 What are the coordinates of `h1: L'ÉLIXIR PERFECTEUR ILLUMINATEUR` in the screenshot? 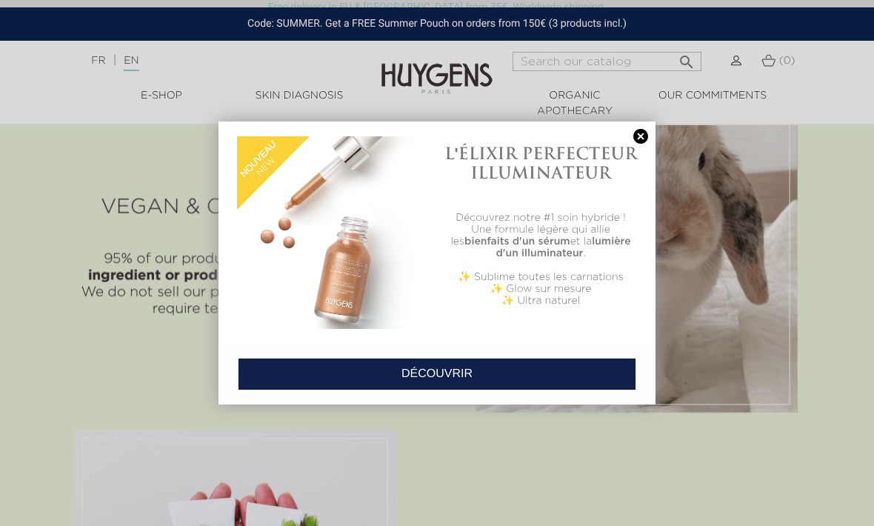 It's located at (541, 163).